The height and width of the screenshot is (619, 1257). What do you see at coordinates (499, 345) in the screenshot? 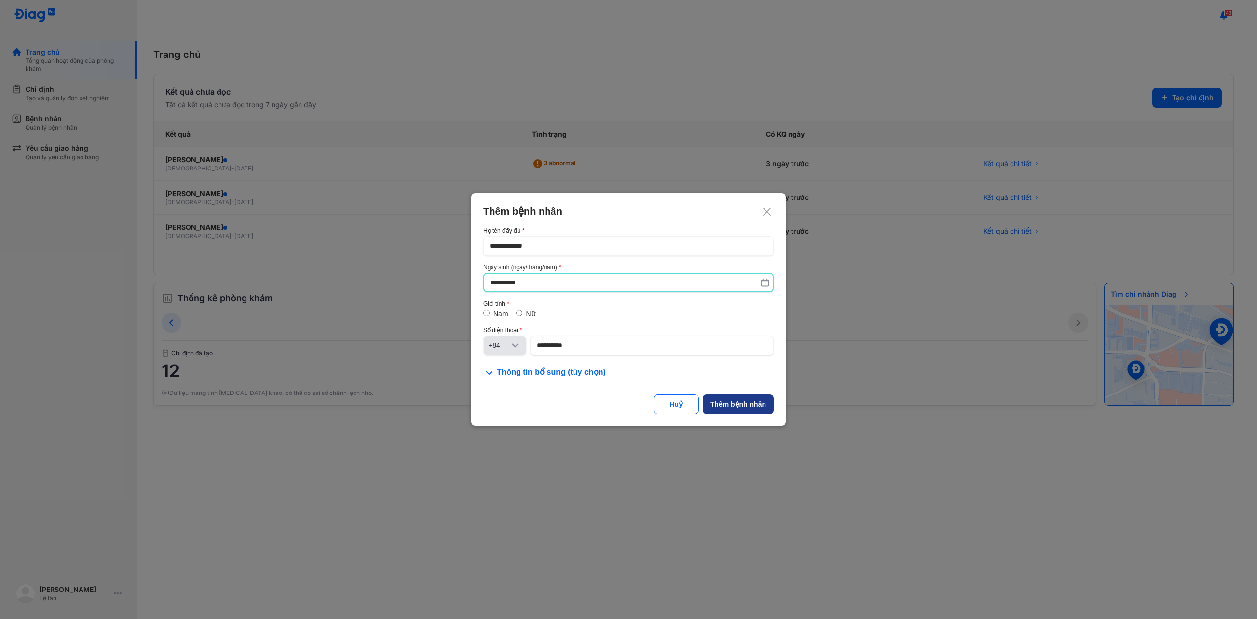
I see `div: +84` at bounding box center [499, 345].